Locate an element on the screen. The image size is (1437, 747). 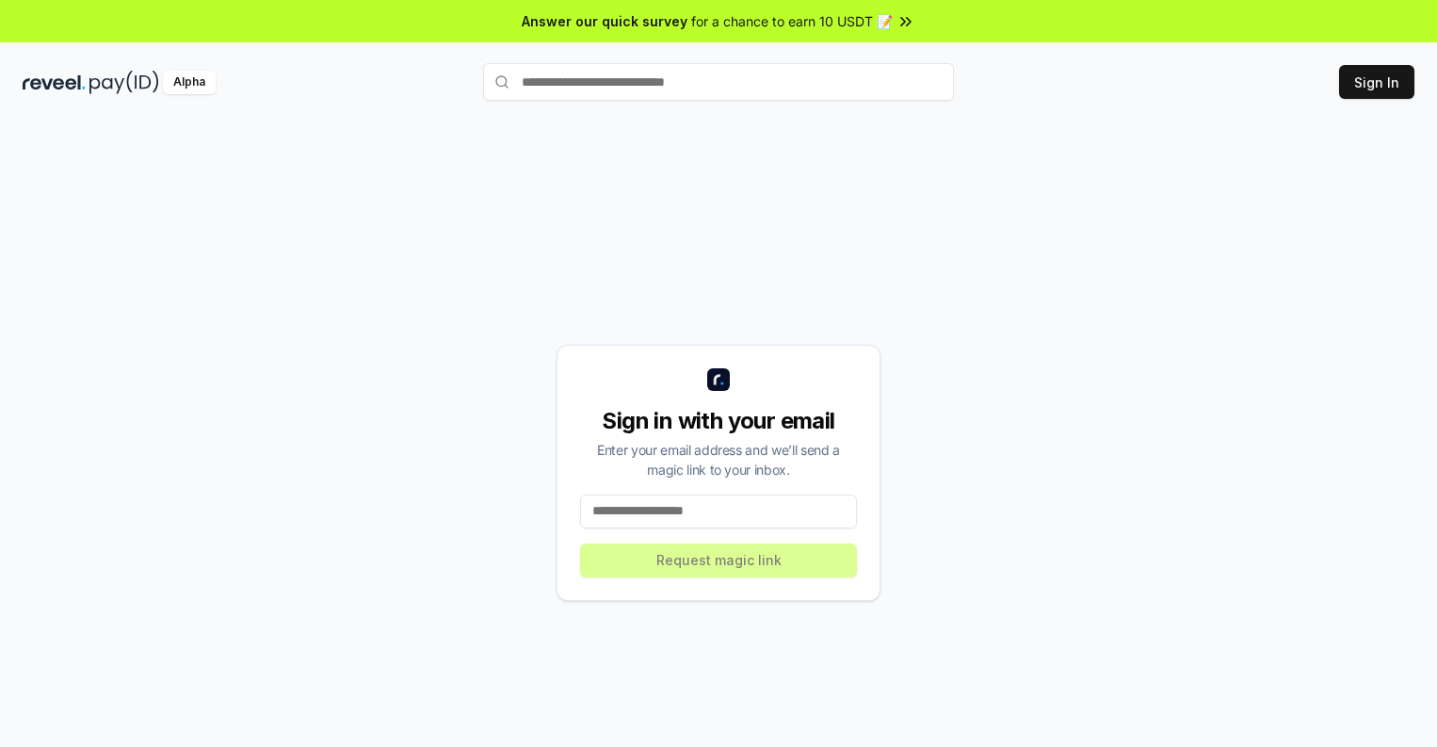
span: for a chance to earn 10 USDT 📝 is located at coordinates (792, 21).